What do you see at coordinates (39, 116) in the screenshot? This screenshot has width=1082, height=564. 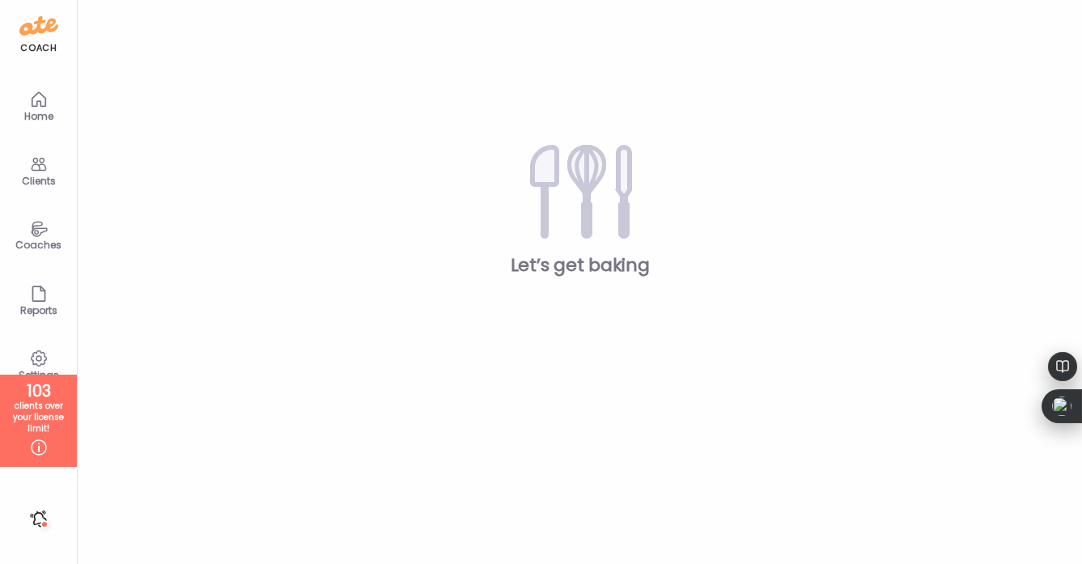 I see `div: Home` at bounding box center [39, 116].